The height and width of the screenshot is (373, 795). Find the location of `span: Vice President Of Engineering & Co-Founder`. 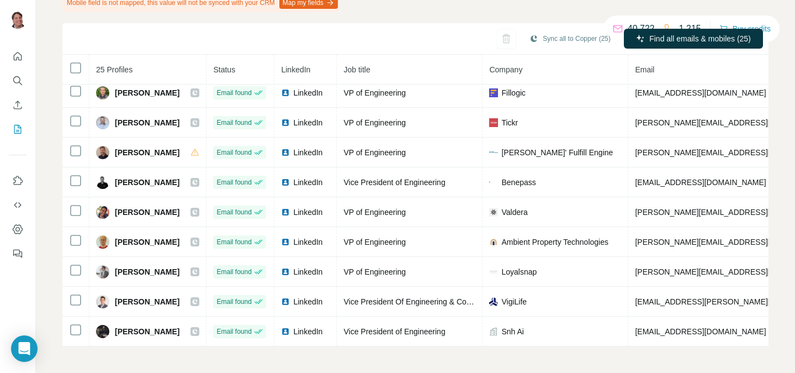

span: Vice President Of Engineering & Co-Founder is located at coordinates (420, 301).